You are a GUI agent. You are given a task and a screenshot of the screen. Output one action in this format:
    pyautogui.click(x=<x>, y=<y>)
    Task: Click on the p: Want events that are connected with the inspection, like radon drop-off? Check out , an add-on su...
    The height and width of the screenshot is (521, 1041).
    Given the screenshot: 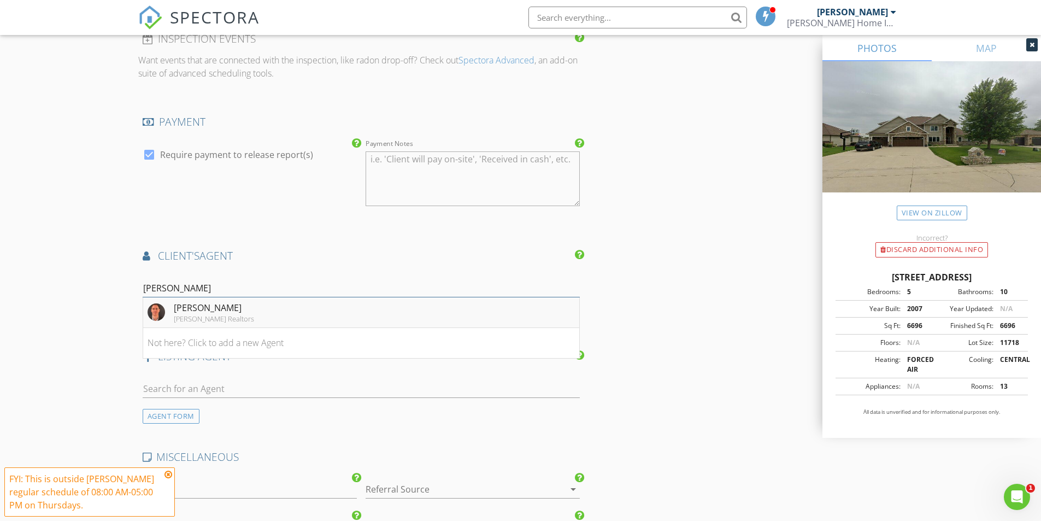 What is the action you would take?
    pyautogui.click(x=361, y=67)
    